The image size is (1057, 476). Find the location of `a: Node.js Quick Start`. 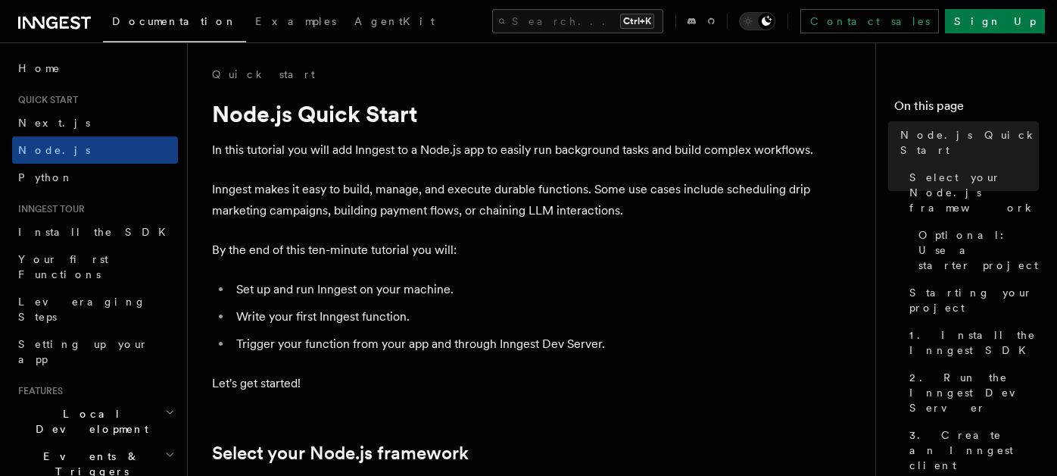

a: Node.js Quick Start is located at coordinates (966, 142).